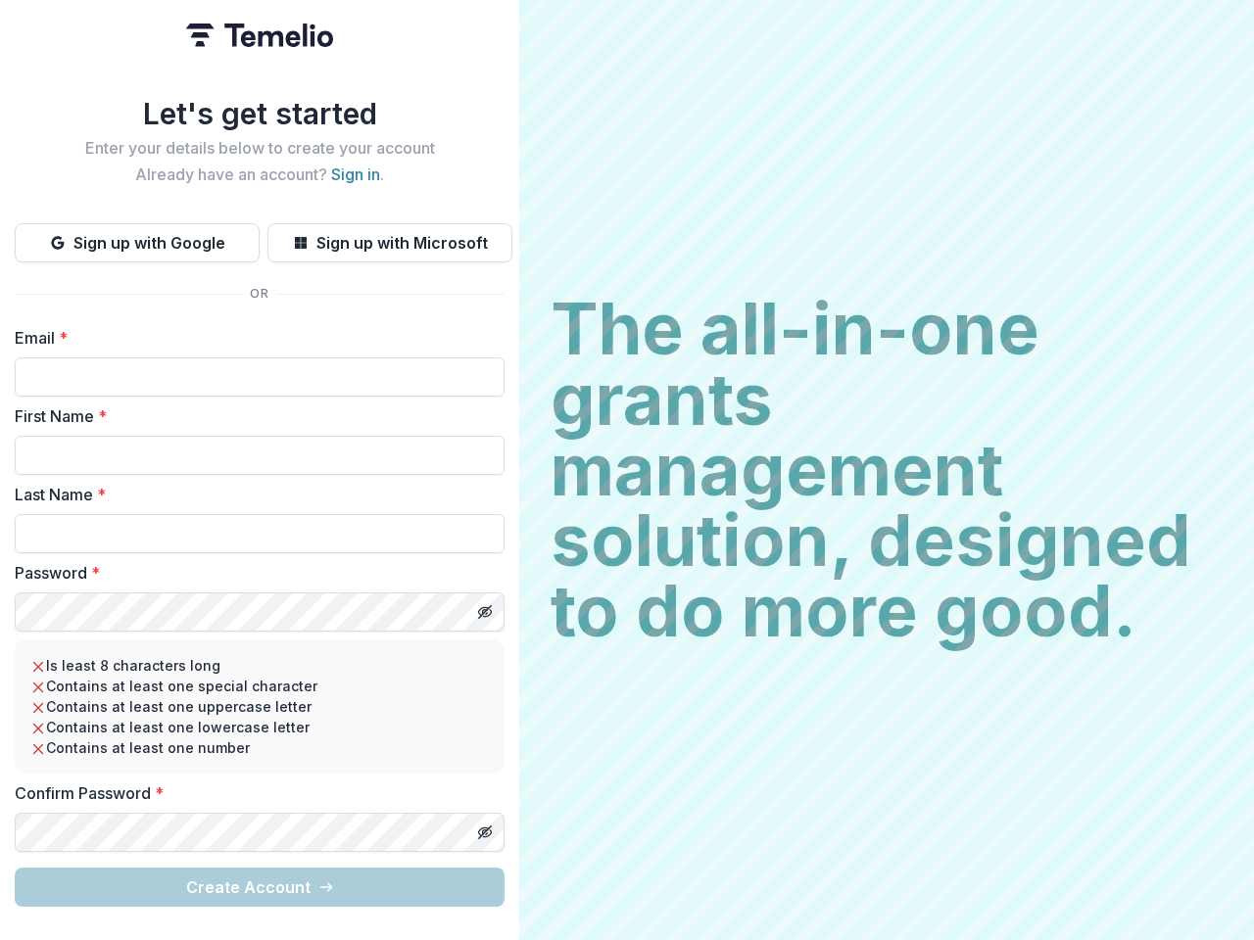 This screenshot has width=1254, height=940. Describe the element at coordinates (260, 686) in the screenshot. I see `li: Contains at least one special character` at that location.